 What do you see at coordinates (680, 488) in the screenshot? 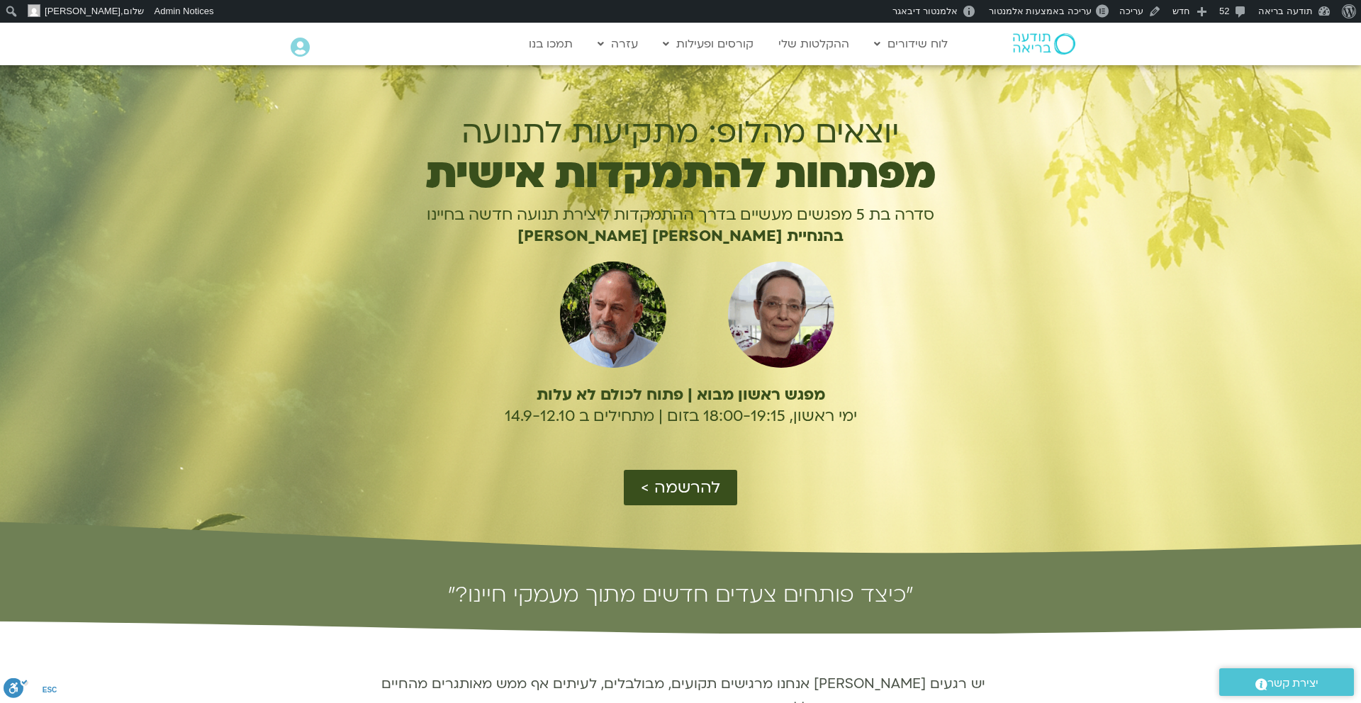
I see `a: להרשמה >` at bounding box center [680, 488].